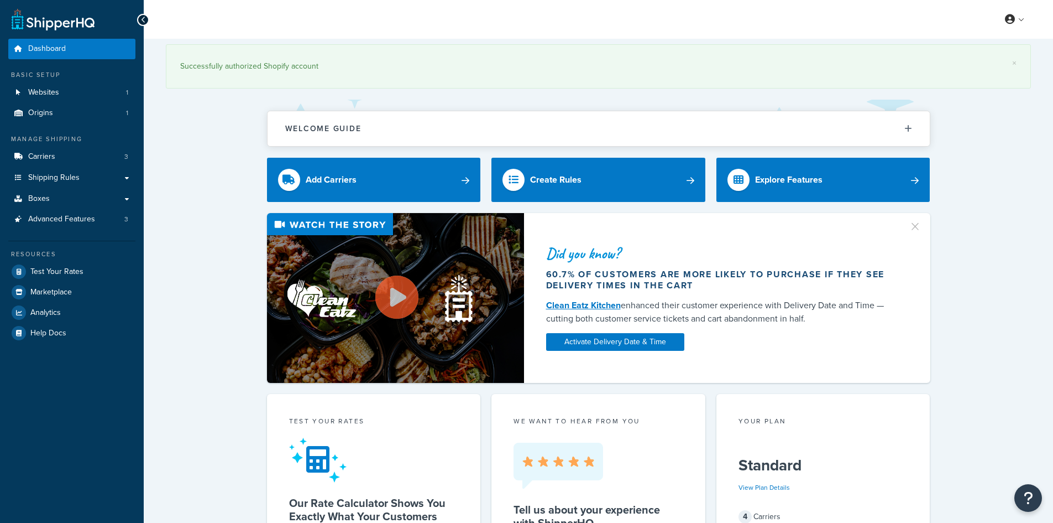  Describe the element at coordinates (72, 178) in the screenshot. I see `a: Shipping Rules` at that location.